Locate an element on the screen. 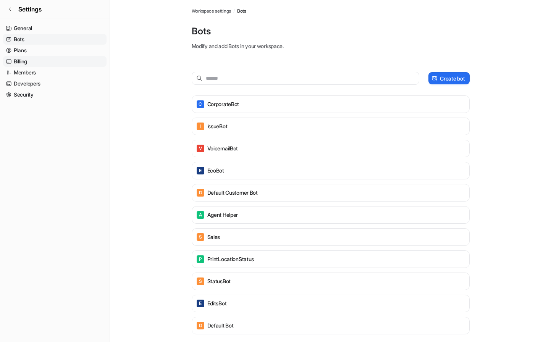 This screenshot has height=342, width=551. p: EditsBot is located at coordinates (217, 303).